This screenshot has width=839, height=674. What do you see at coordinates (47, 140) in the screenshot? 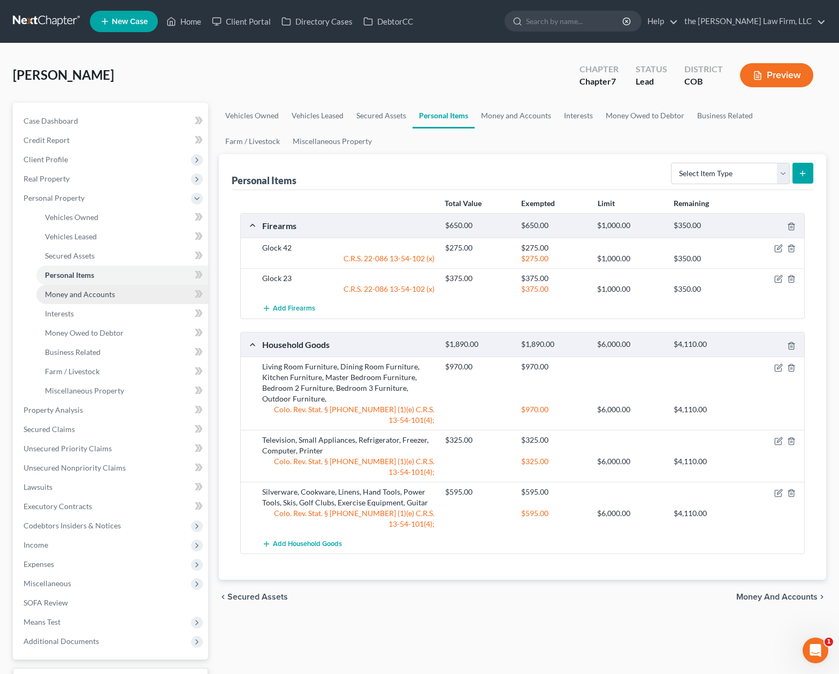
I see `span: Credit Report` at bounding box center [47, 140].